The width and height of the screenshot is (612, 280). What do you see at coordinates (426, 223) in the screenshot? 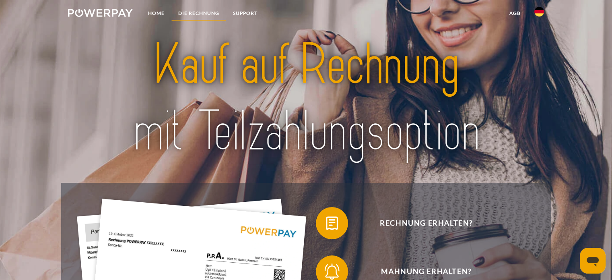
I see `span: Rechnung erhalten?` at bounding box center [426, 223].